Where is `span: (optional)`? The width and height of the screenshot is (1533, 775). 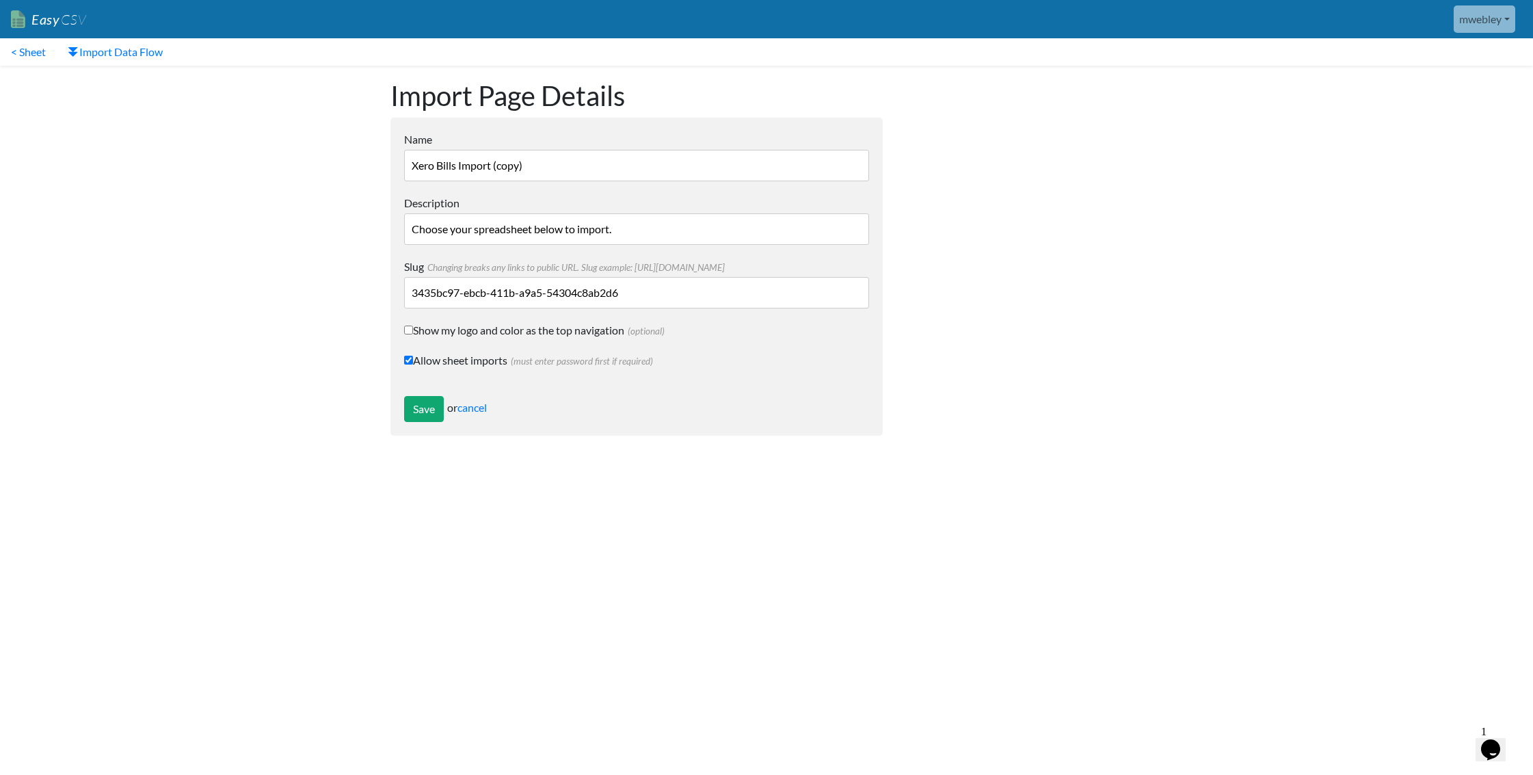 span: (optional) is located at coordinates (644, 331).